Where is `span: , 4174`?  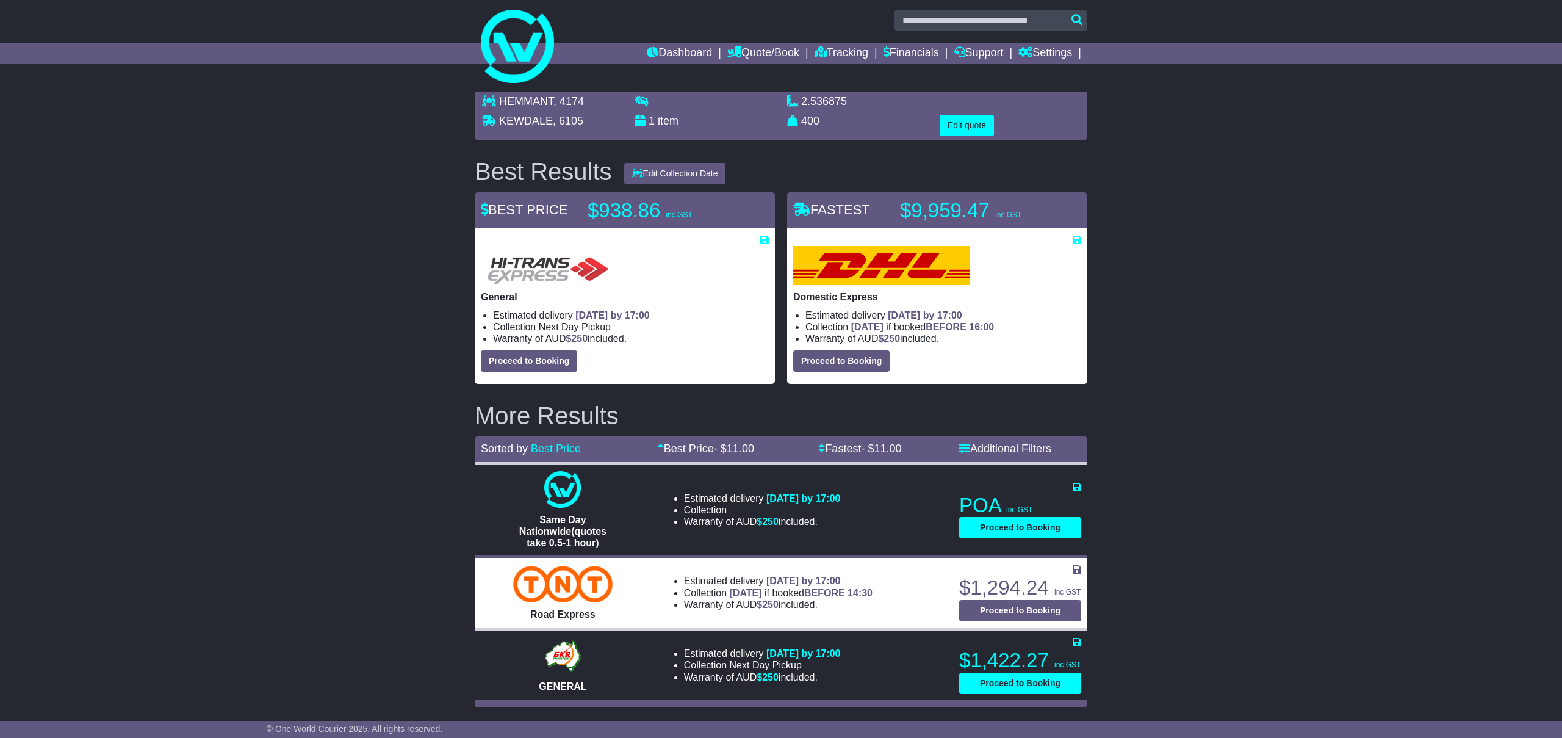
span: , 4174 is located at coordinates (569, 101).